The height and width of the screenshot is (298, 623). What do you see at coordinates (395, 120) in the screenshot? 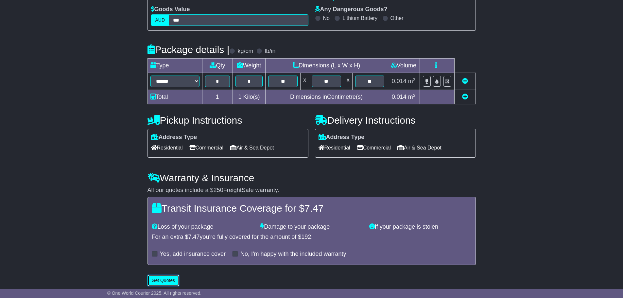
I see `h4: Delivery Instructions` at bounding box center [395, 120].